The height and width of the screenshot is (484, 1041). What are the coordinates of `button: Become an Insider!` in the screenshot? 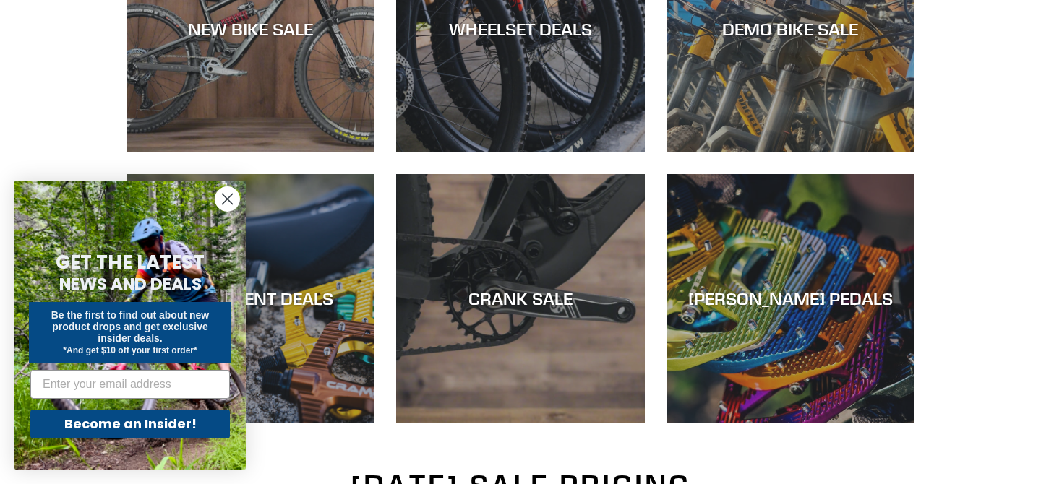 It's located at (130, 424).